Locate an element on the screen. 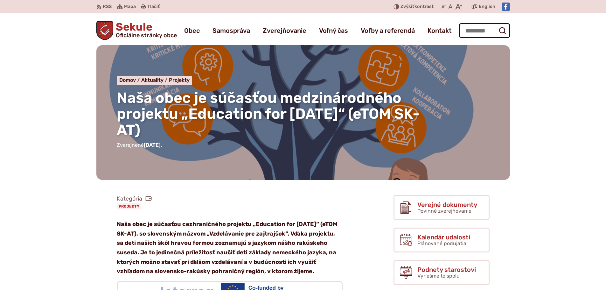 The height and width of the screenshot is (290, 606). a: Voľby a referendá is located at coordinates (388, 31).